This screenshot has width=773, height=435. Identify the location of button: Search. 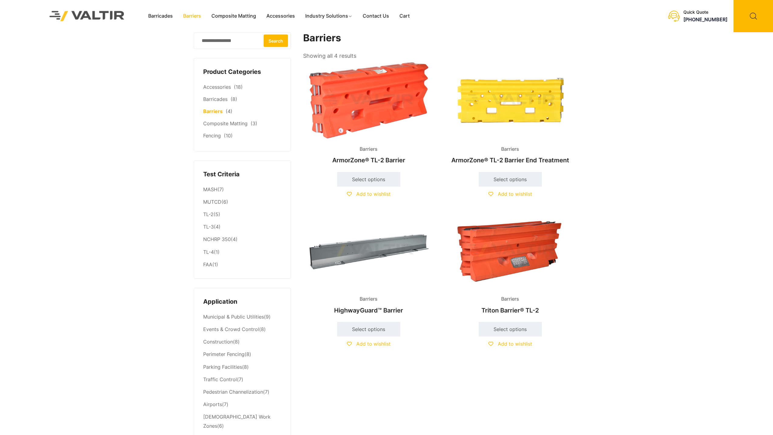
(276, 40).